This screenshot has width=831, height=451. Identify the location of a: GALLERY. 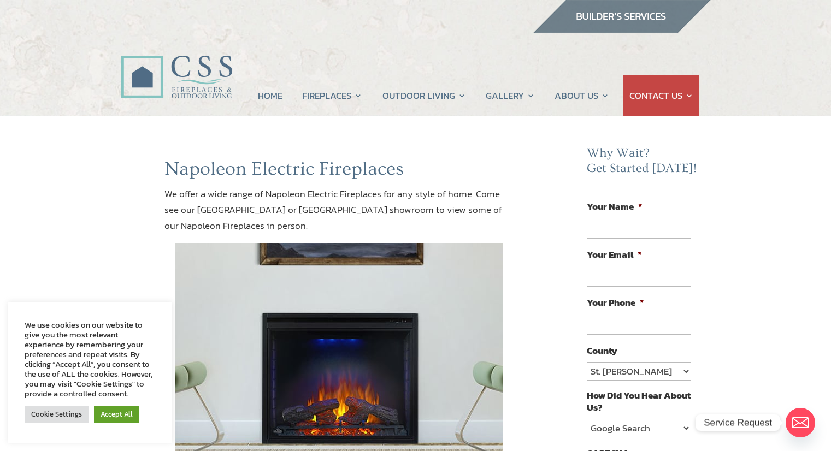
(510, 96).